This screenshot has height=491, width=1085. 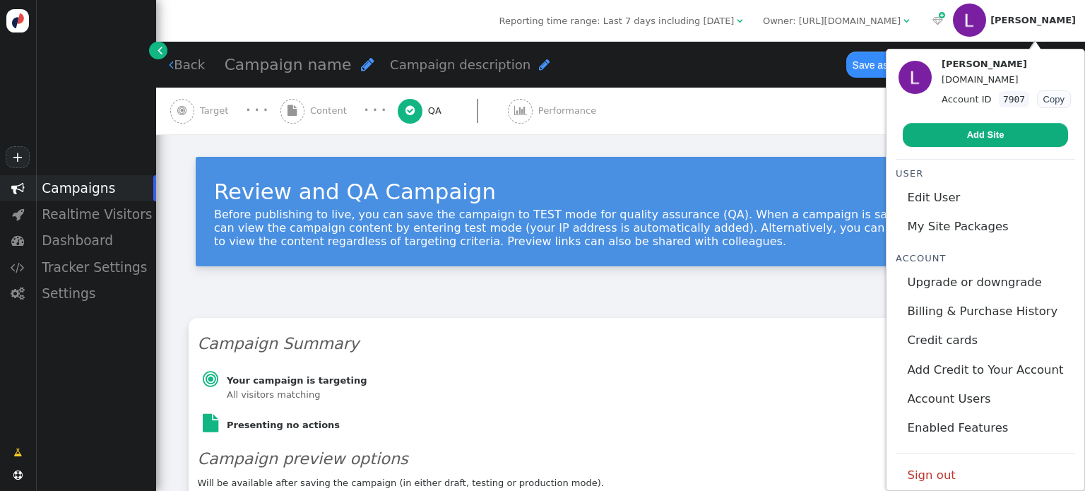 What do you see at coordinates (1006, 99) in the screenshot?
I see `div: Account ID` at bounding box center [1006, 99].